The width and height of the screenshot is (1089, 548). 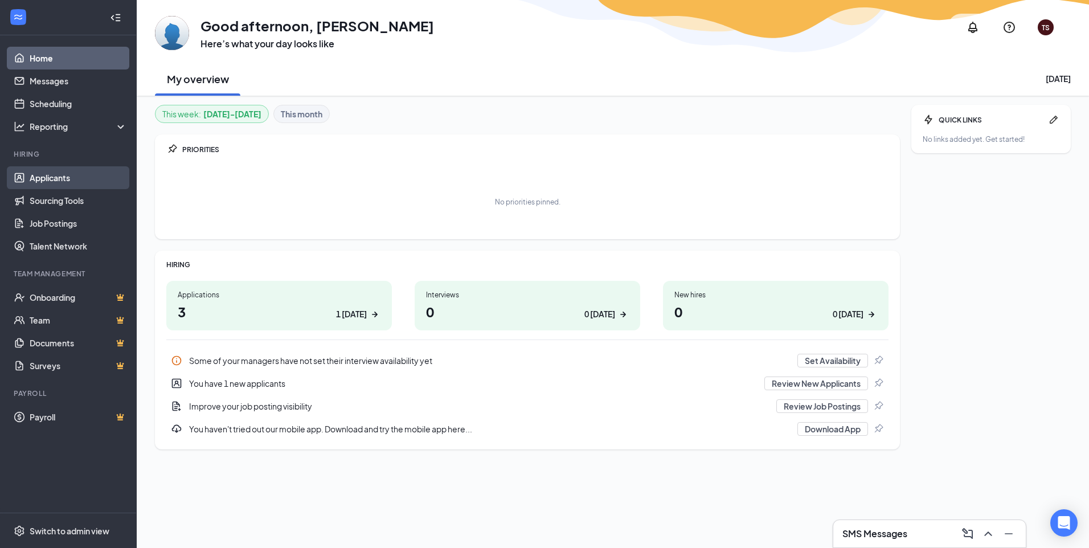 I want to click on div: New hires, so click(x=776, y=294).